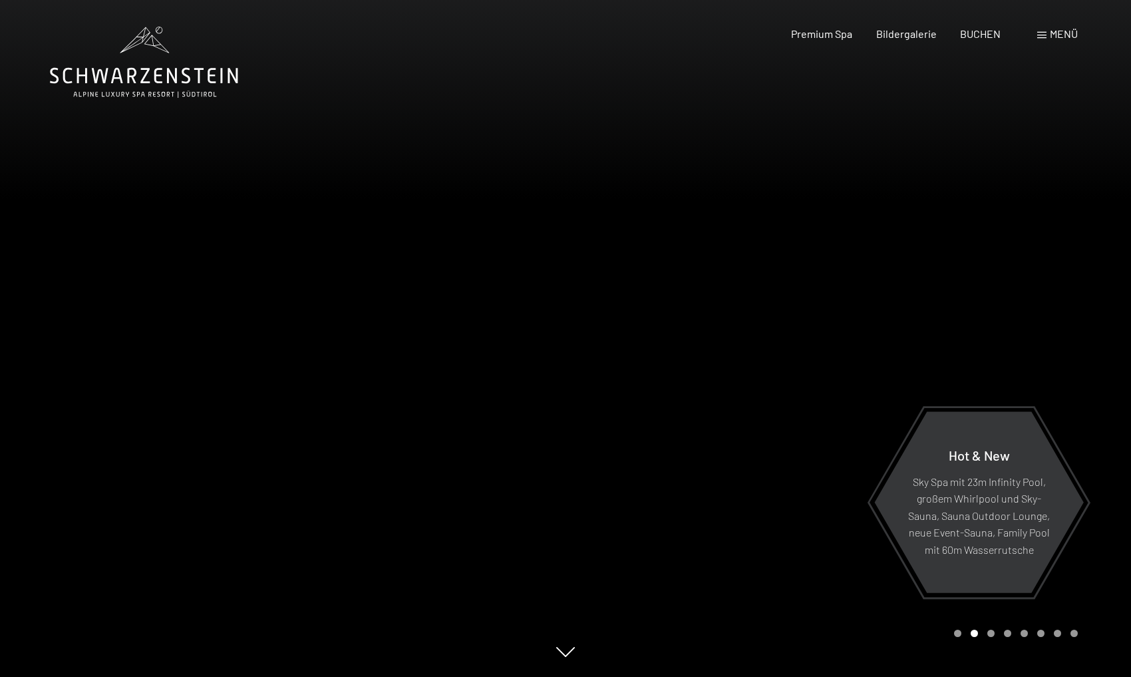 This screenshot has width=1131, height=677. What do you see at coordinates (906, 33) in the screenshot?
I see `span: Bildergalerie` at bounding box center [906, 33].